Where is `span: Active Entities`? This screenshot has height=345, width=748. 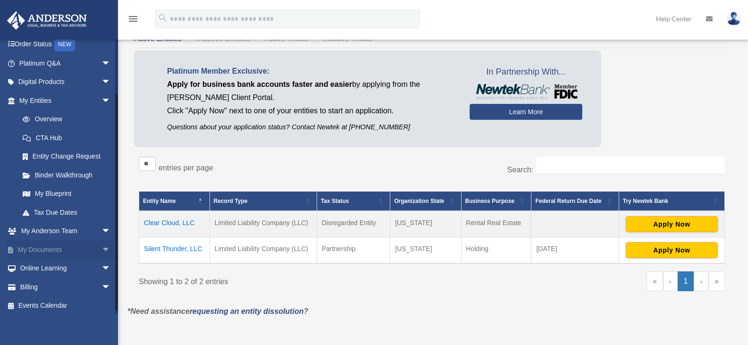 span: Active Entities is located at coordinates (158, 38).